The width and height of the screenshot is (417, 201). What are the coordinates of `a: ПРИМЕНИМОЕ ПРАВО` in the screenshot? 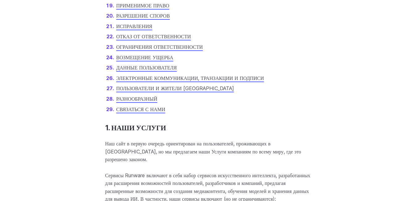 It's located at (143, 6).